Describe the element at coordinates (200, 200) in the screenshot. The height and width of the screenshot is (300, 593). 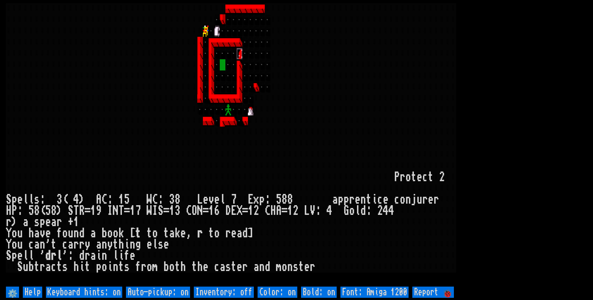
I see `div: L` at that location.